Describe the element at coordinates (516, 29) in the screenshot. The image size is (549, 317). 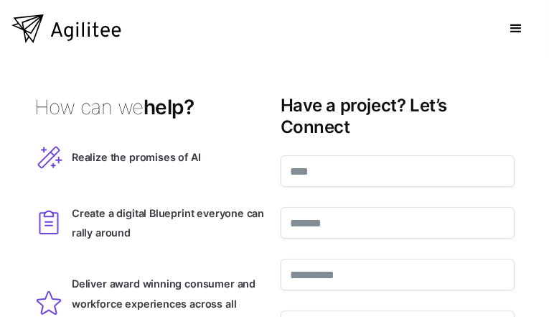
I see `div: menu` at that location.